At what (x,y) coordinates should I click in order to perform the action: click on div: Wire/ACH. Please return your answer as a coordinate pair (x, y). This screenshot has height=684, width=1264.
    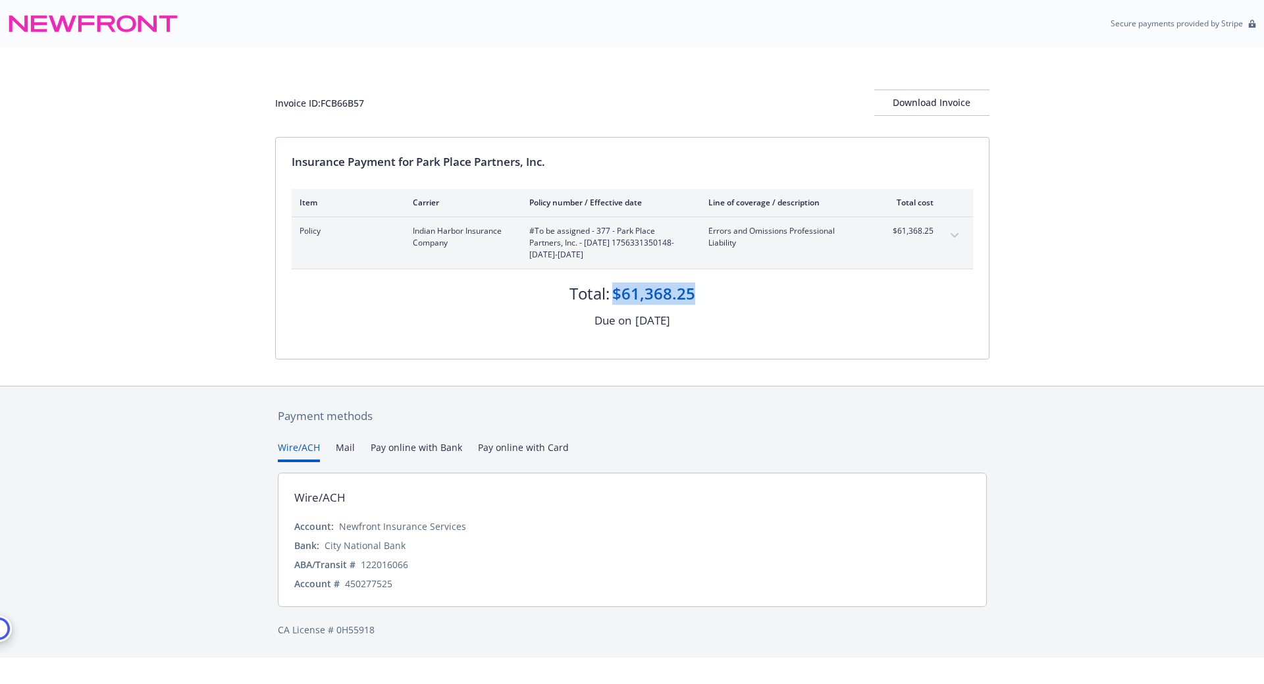
    Looking at the image, I should click on (320, 498).